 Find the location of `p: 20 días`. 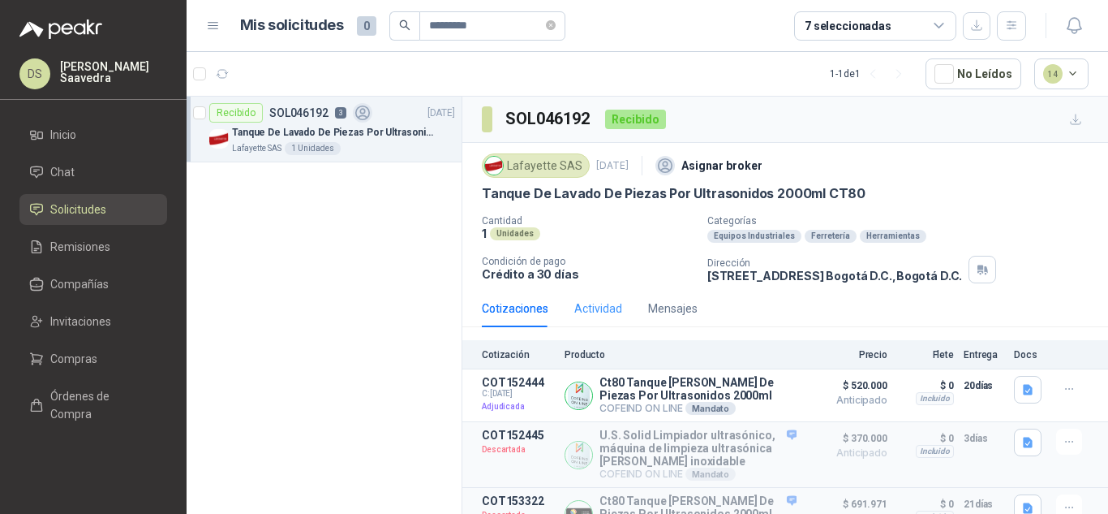

p: 20 días is located at coordinates (984, 385).